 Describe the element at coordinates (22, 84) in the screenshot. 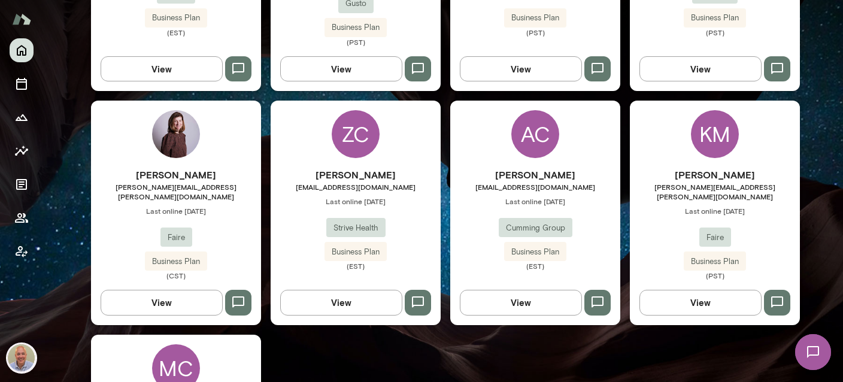

I see `button: Sessions` at that location.